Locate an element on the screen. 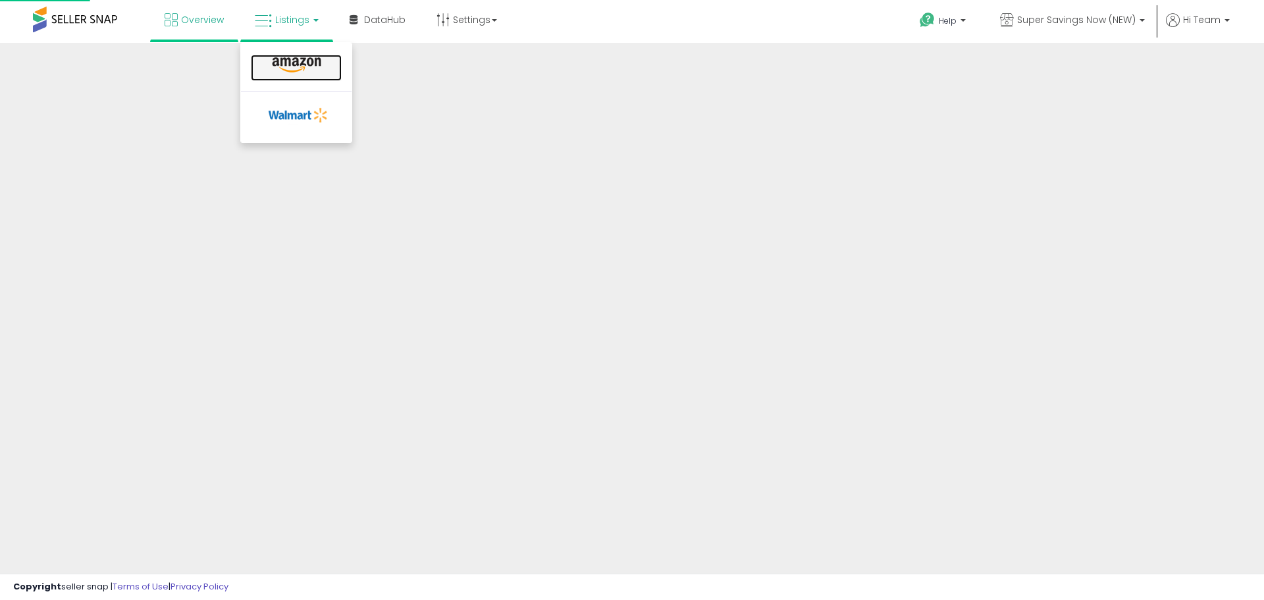 The image size is (1264, 600). div: seller snap | | is located at coordinates (120, 587).